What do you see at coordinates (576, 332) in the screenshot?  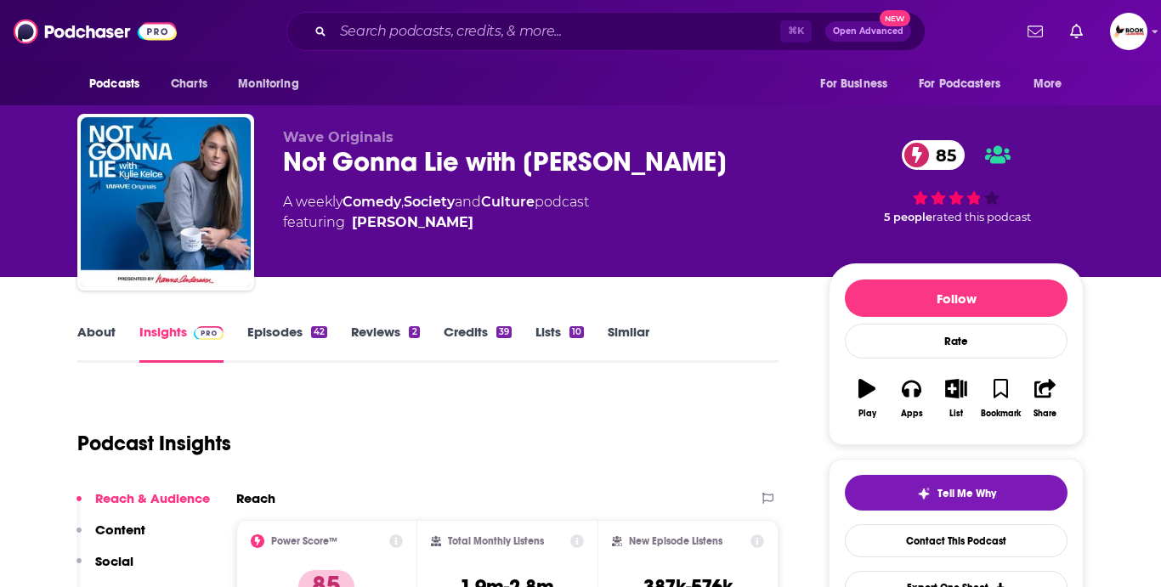 I see `div: 10` at bounding box center [576, 332].